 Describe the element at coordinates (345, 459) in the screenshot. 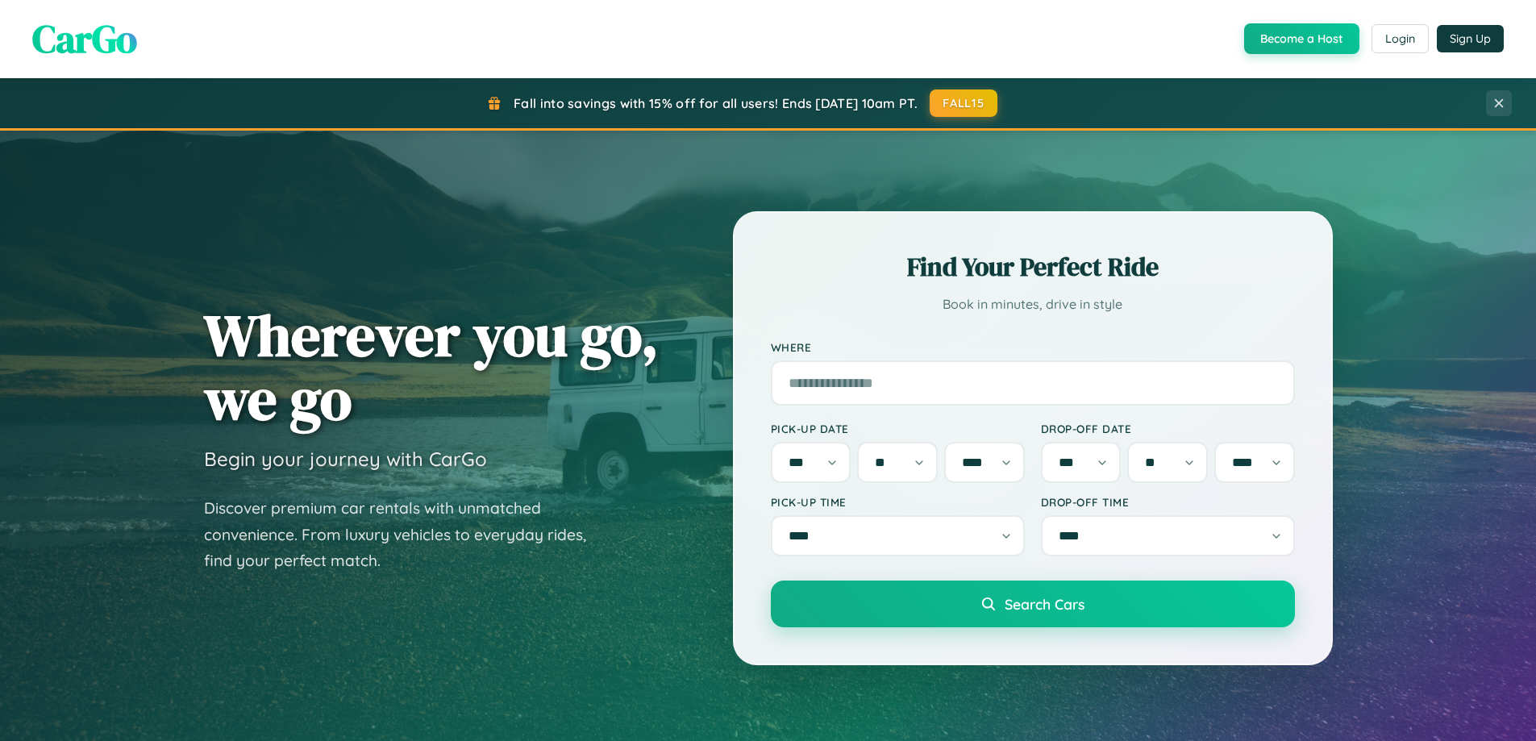

I see `h3: Begin your journey with CarGo` at that location.